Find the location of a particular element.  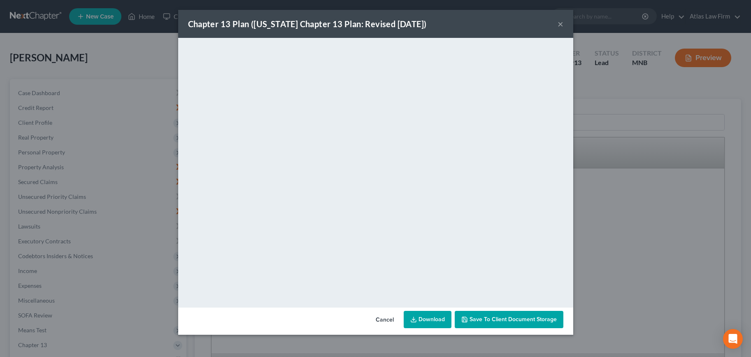

div: Open Intercom Messenger is located at coordinates (733, 339).